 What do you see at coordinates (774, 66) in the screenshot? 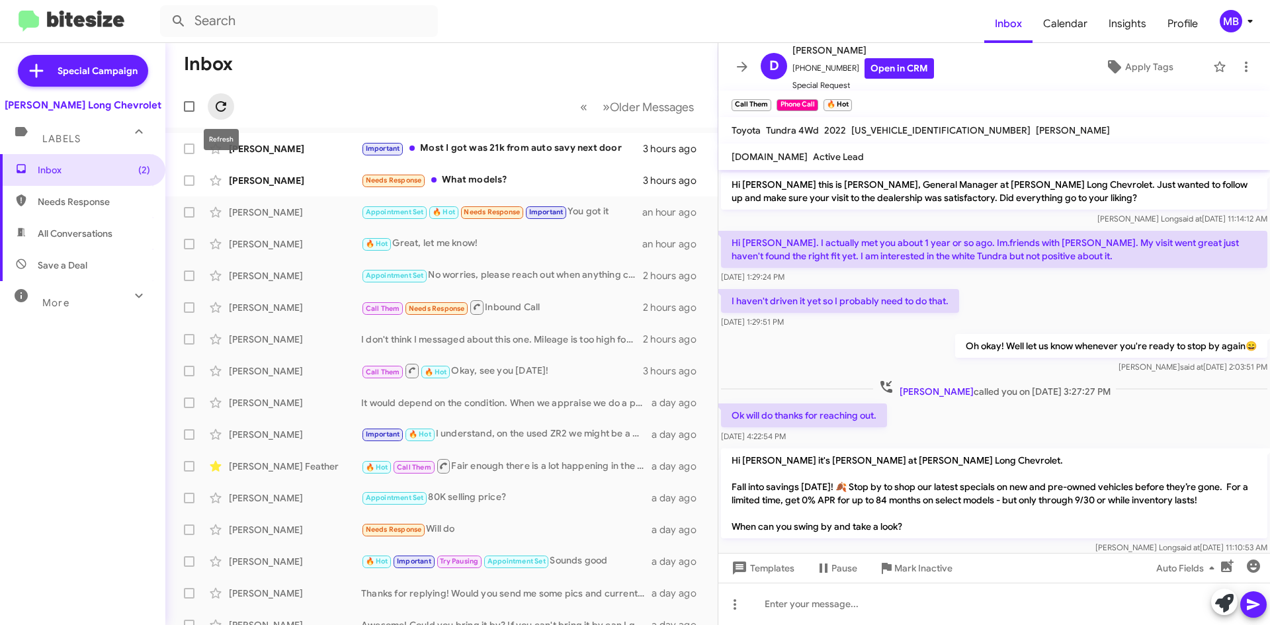
I see `span: D` at bounding box center [774, 66].